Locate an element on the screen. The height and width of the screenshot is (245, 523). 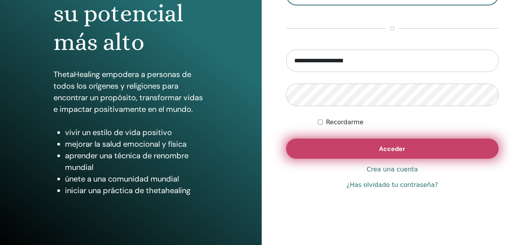
span: o is located at coordinates (392, 29).